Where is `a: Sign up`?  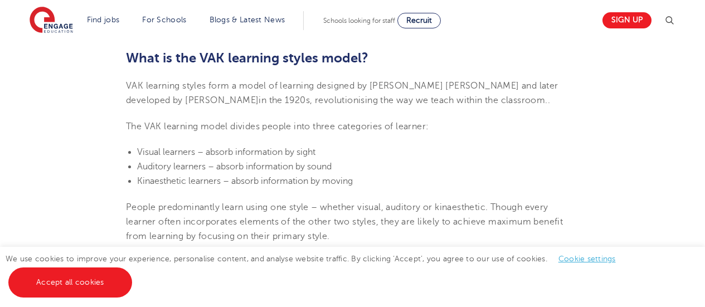 a: Sign up is located at coordinates (627, 20).